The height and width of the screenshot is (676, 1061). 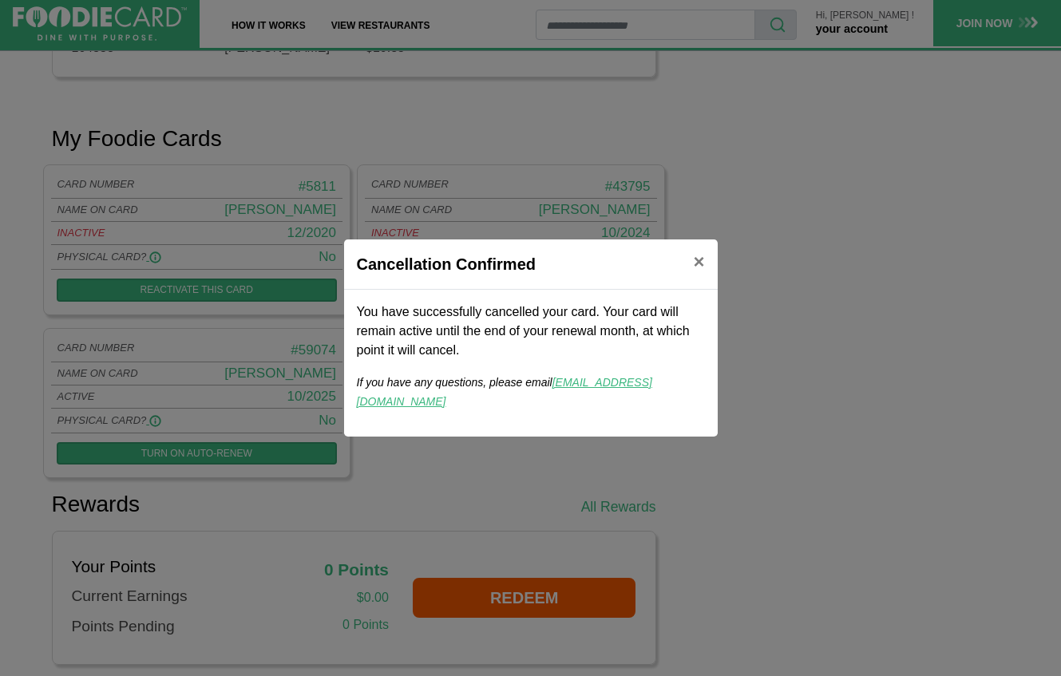 I want to click on button: Close, so click(x=698, y=262).